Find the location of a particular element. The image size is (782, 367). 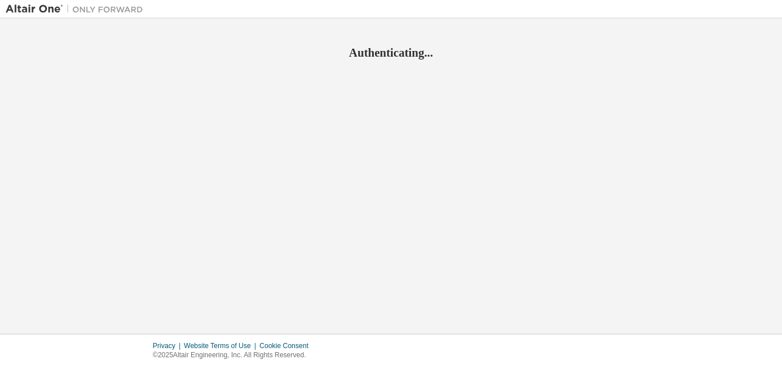

p: © 2025 Altair Engineering, Inc. All Rights Reserved. is located at coordinates (234, 355).